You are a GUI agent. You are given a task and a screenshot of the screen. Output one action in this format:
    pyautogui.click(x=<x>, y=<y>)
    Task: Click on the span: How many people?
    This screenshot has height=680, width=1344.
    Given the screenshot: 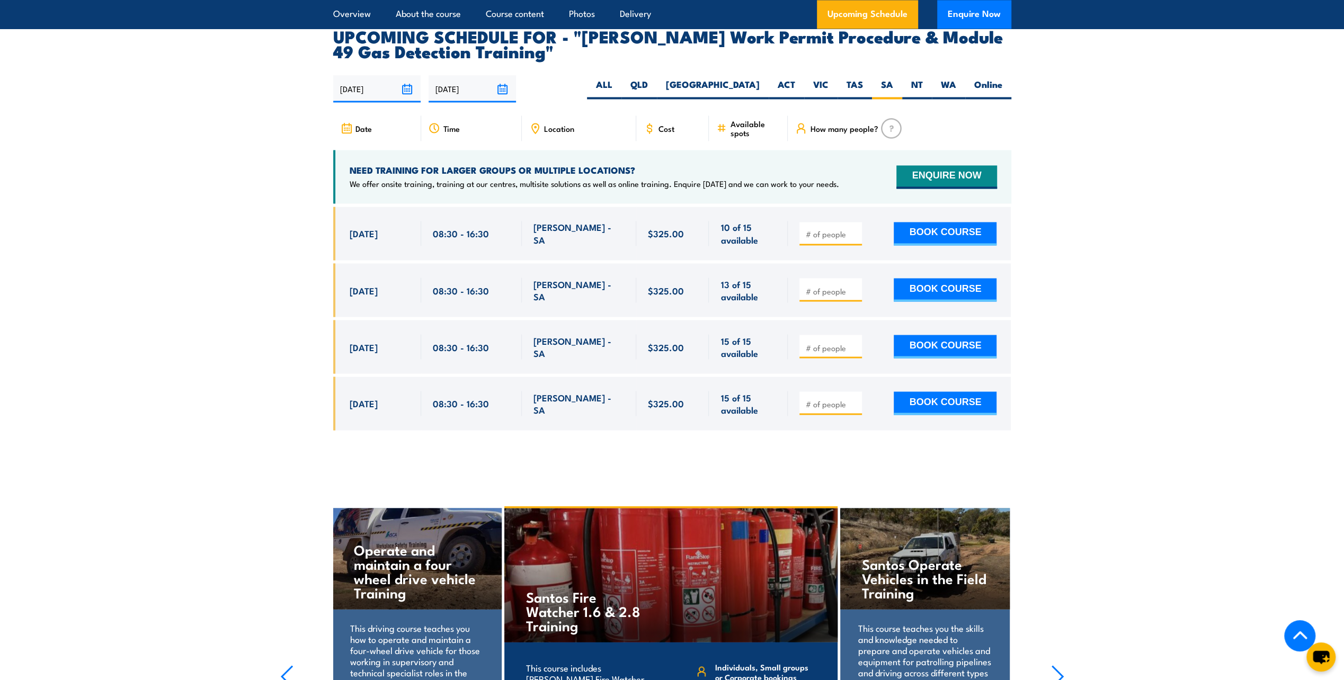 What is the action you would take?
    pyautogui.click(x=844, y=128)
    